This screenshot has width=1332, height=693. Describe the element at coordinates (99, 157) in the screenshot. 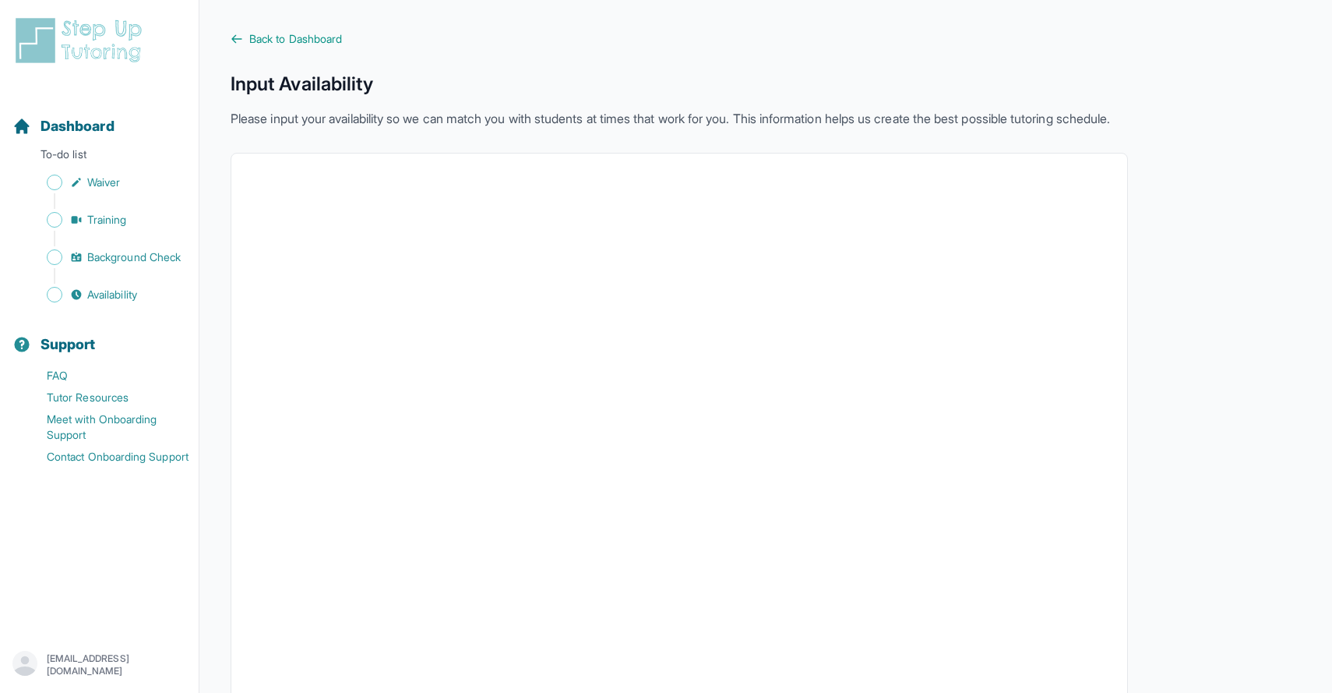

I see `p: To-do list` at that location.